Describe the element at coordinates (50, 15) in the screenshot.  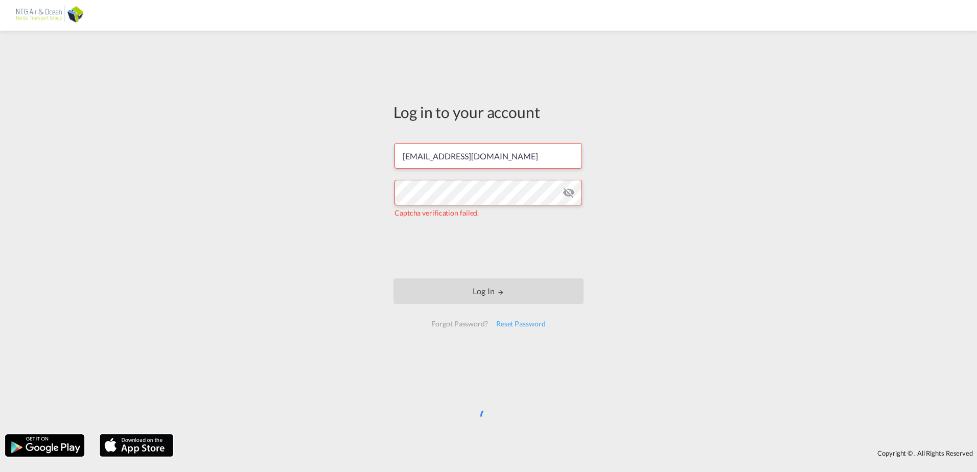
I see `img: af31b1c0b01f11ecbc353f8e72265e29.png` at that location.